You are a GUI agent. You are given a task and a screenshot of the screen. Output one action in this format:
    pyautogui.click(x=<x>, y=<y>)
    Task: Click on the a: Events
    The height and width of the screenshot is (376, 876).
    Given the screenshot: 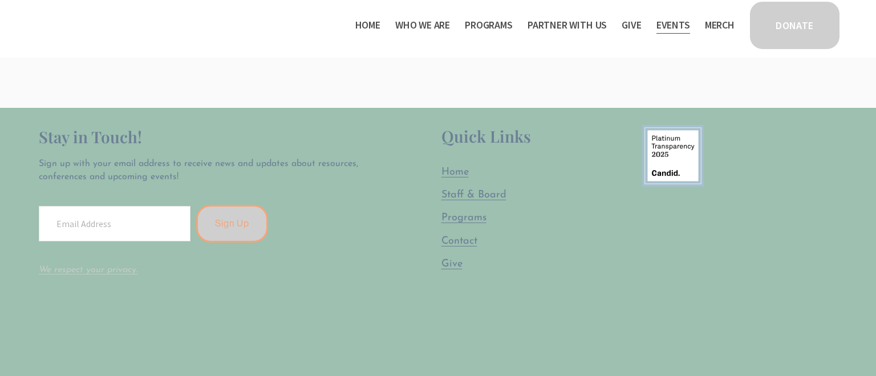 What is the action you would take?
    pyautogui.click(x=673, y=25)
    